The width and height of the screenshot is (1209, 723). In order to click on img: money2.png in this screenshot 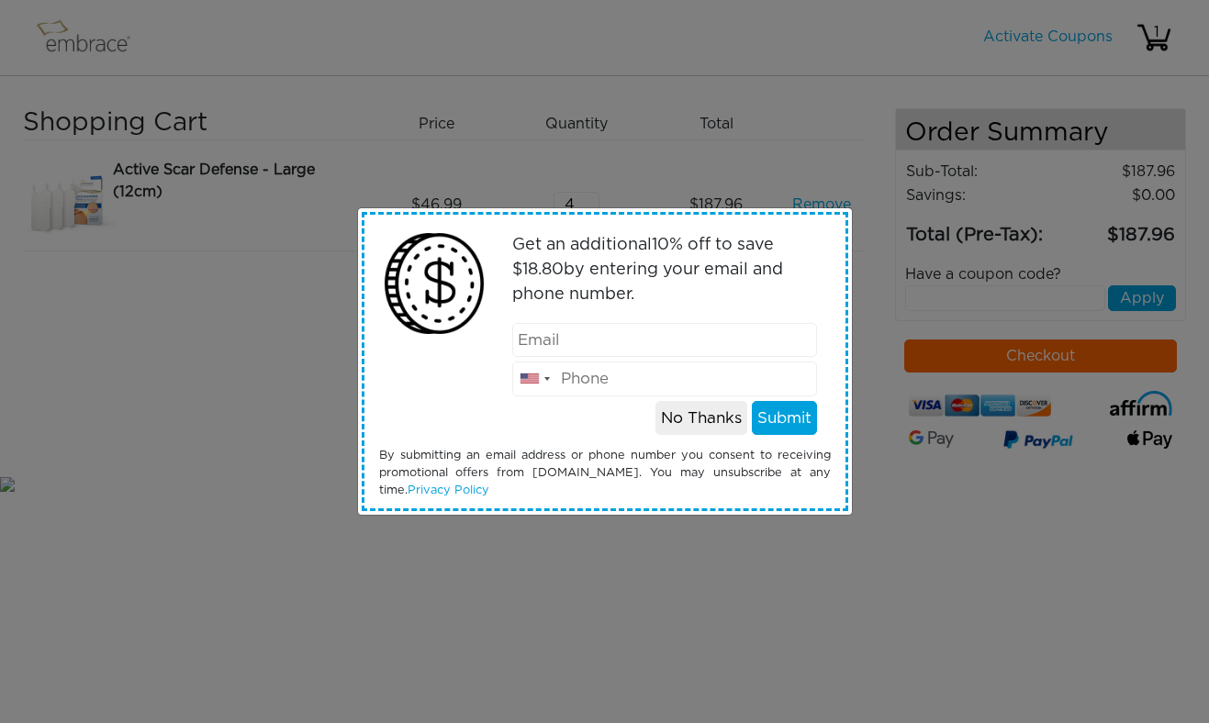, I will do `click(434, 284)`.